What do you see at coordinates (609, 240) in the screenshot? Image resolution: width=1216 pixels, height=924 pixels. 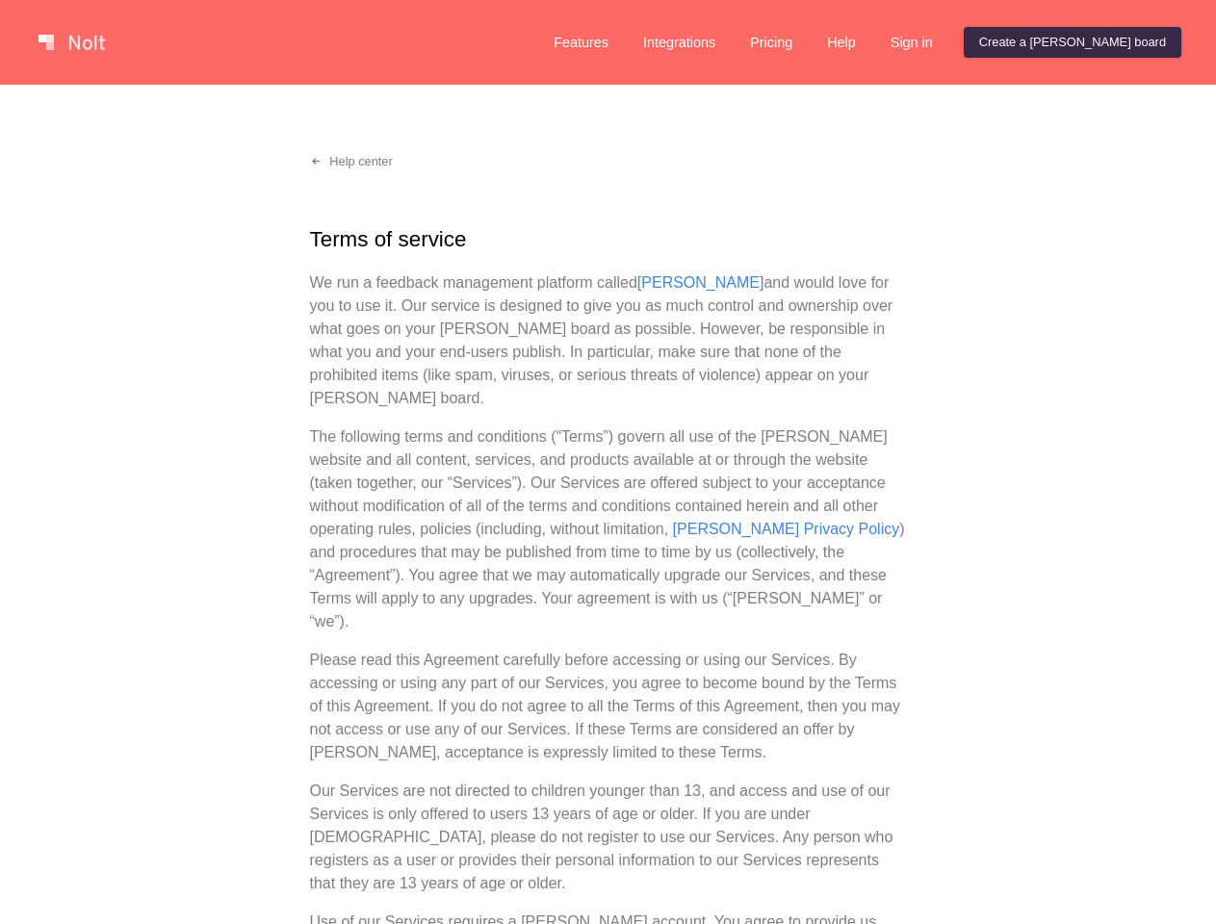 I see `h1: Terms of service` at bounding box center [609, 240].